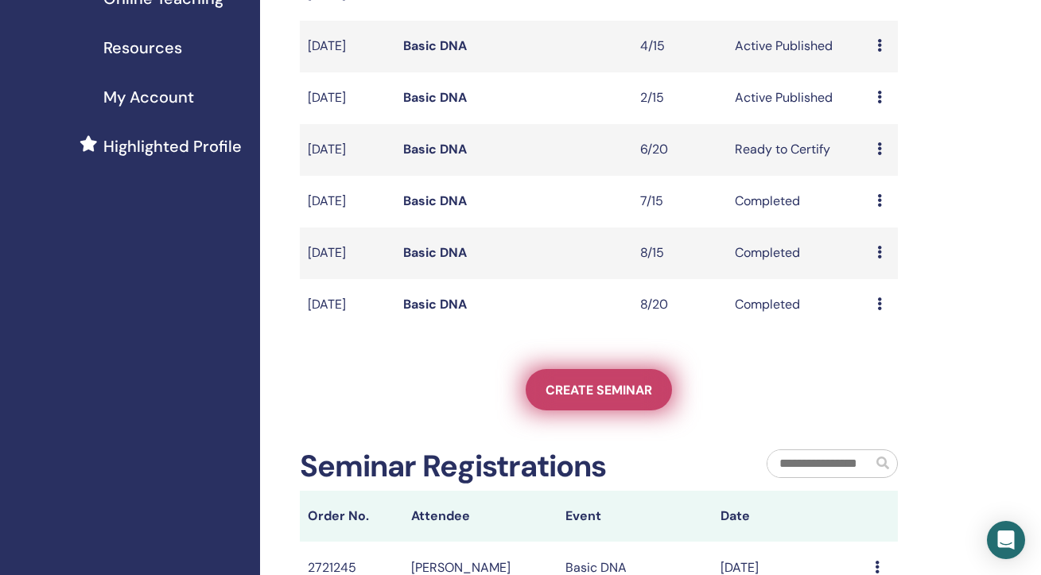 The width and height of the screenshot is (1041, 575). Describe the element at coordinates (599, 390) in the screenshot. I see `a: Create seminar` at that location.